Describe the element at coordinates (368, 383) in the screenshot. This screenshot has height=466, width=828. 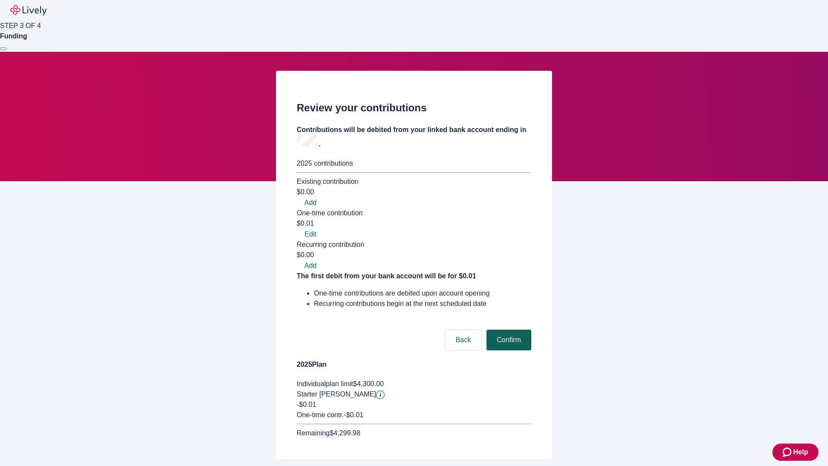
I see `span: $4,300.00` at that location.